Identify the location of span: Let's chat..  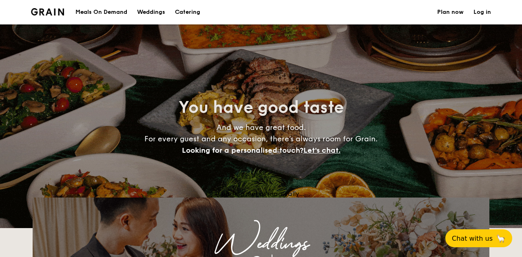
(322, 150).